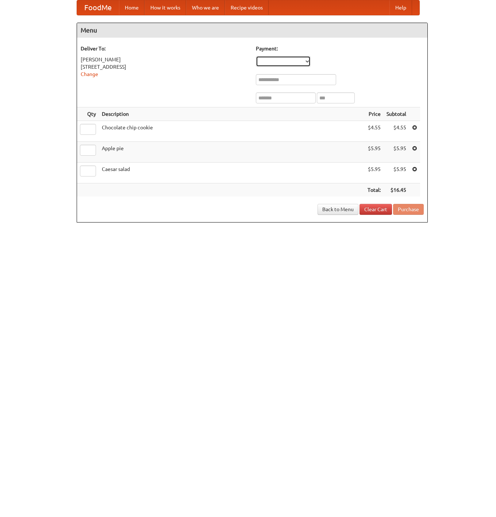 This screenshot has width=496, height=517. I want to click on a: Home, so click(132, 8).